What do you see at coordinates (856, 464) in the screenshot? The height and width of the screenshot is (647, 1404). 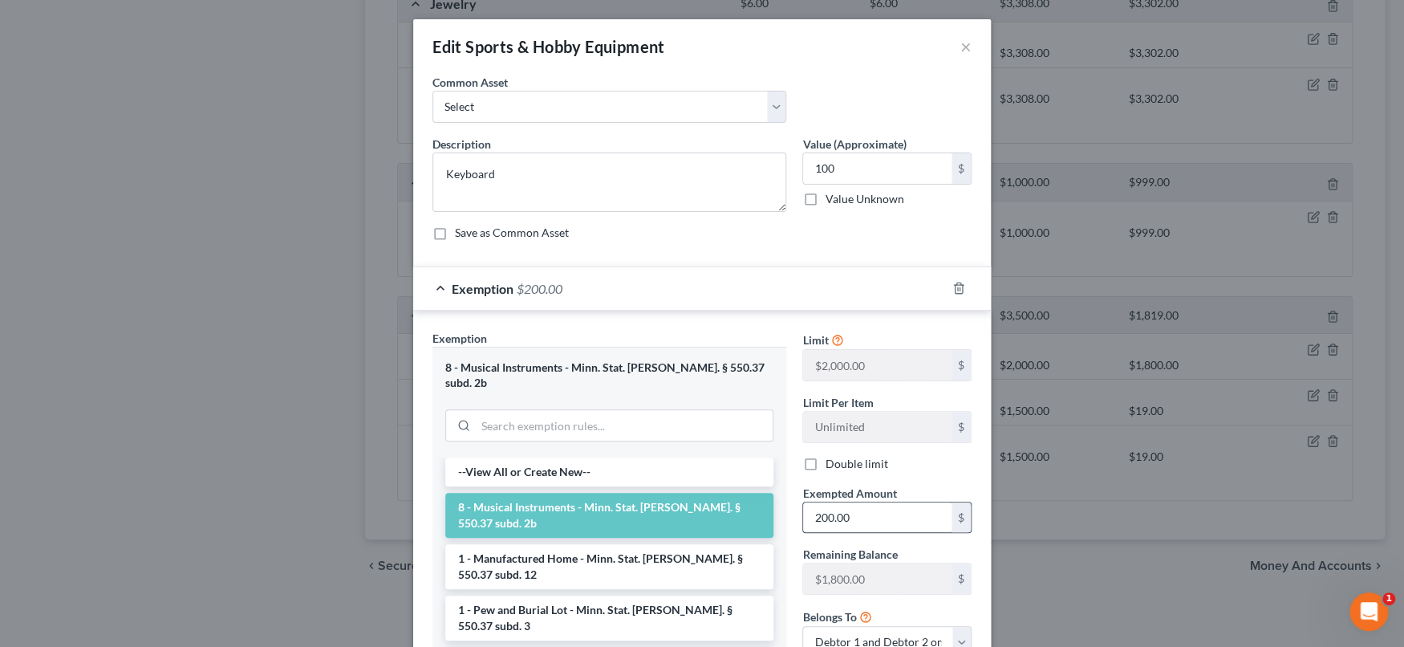 I see `label: Double limit` at bounding box center [856, 464].